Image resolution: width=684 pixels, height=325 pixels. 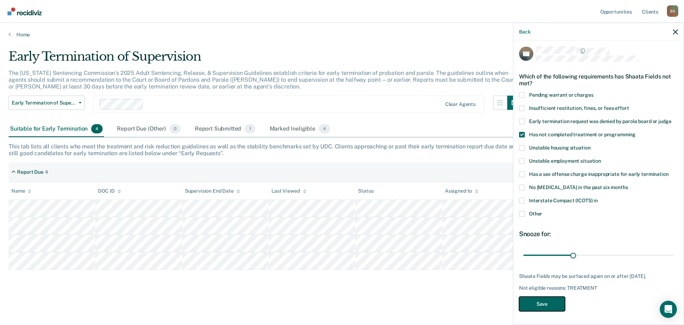 What do you see at coordinates (44, 103) in the screenshot?
I see `span: Early Termination of Supervision` at bounding box center [44, 103].